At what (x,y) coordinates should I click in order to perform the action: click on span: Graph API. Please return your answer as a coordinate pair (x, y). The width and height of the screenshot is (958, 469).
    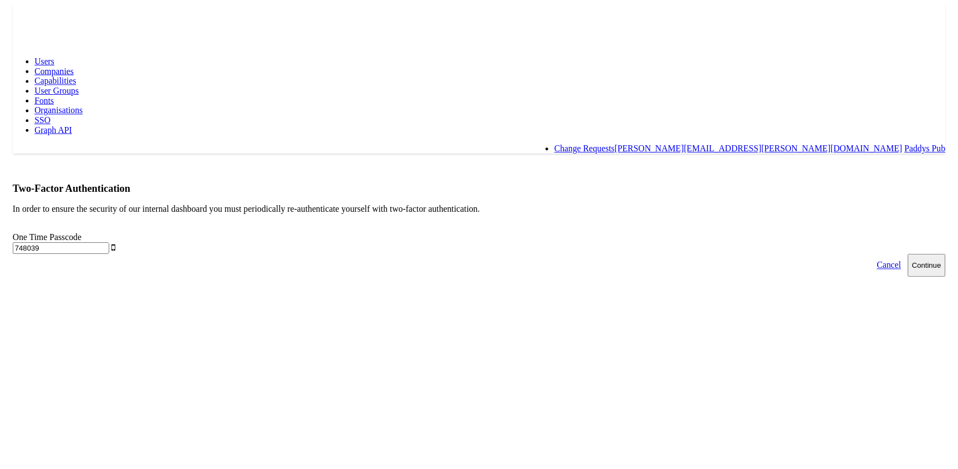
    Looking at the image, I should click on (45, 132).